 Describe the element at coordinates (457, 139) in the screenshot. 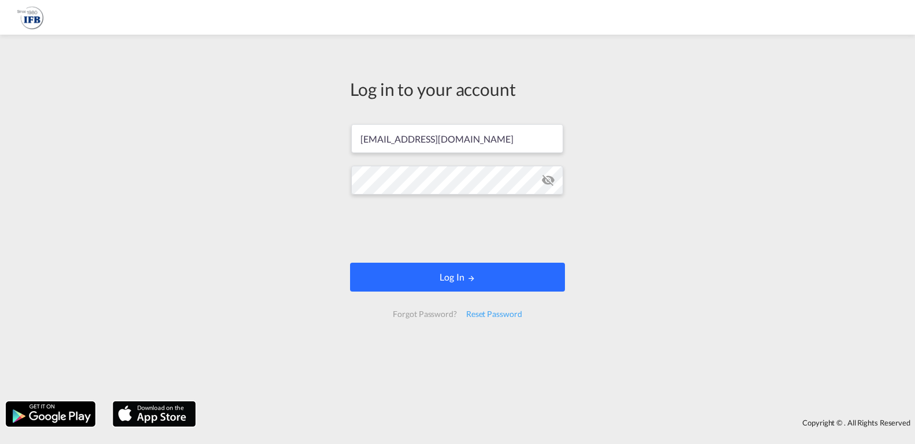

I see `input: Enter email/phone number` at that location.